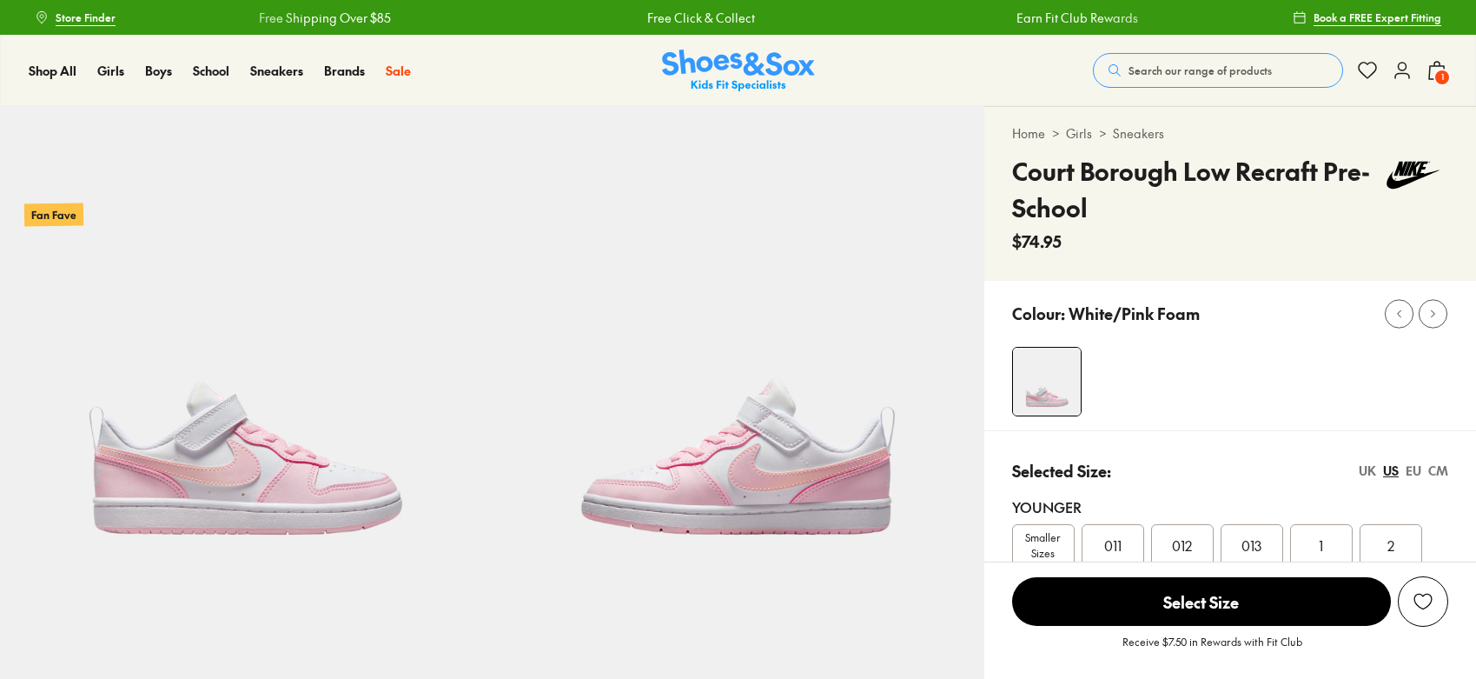 This screenshot has height=679, width=1476. Describe the element at coordinates (52, 70) in the screenshot. I see `a: Shop All` at that location.